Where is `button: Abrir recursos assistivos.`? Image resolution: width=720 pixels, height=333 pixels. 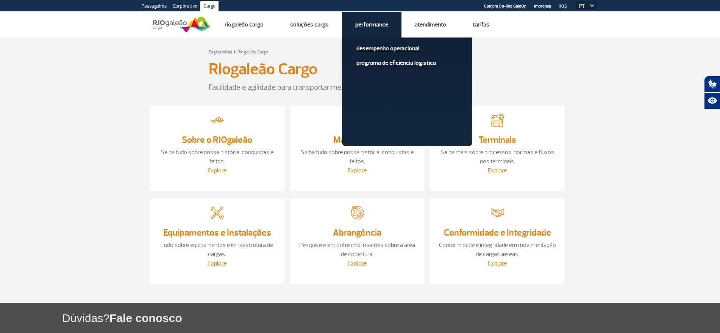 button: Abrir recursos assistivos. is located at coordinates (712, 101).